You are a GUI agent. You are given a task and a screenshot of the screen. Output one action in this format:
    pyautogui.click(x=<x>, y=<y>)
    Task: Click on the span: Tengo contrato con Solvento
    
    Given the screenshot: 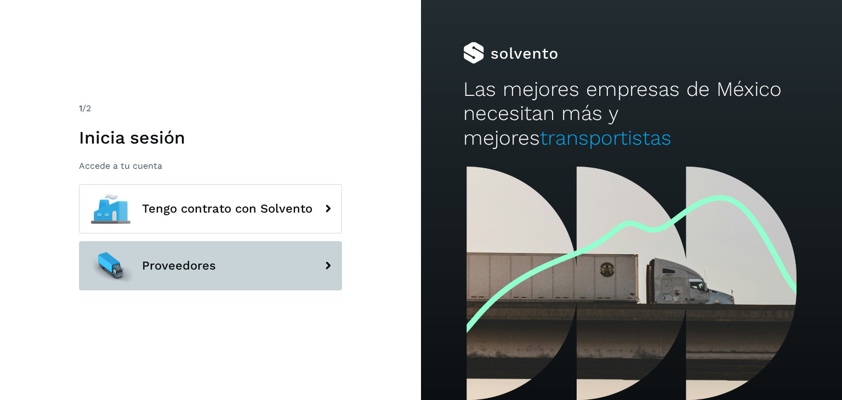 What is the action you would take?
    pyautogui.click(x=227, y=209)
    